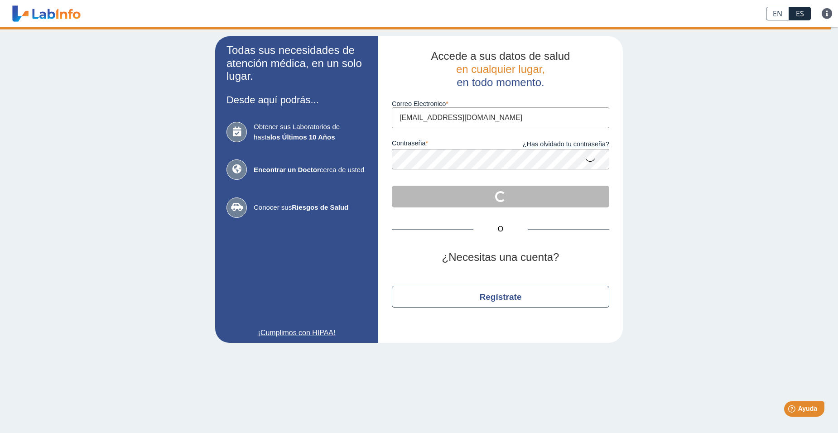  What do you see at coordinates (500, 56) in the screenshot?
I see `span: Accede a sus datos de salud` at bounding box center [500, 56].